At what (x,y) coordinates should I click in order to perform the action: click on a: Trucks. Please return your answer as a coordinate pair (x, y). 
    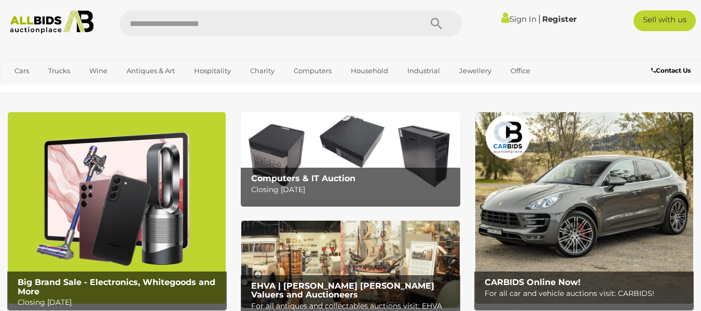
    Looking at the image, I should click on (59, 71).